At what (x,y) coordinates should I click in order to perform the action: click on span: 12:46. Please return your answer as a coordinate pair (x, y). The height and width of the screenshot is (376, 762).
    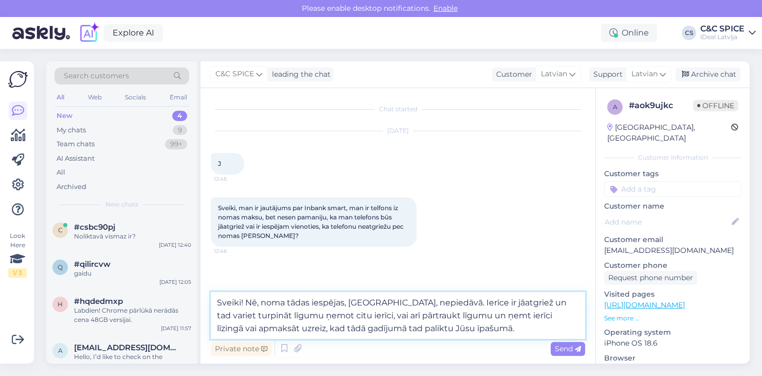
    Looking at the image, I should click on (233, 251).